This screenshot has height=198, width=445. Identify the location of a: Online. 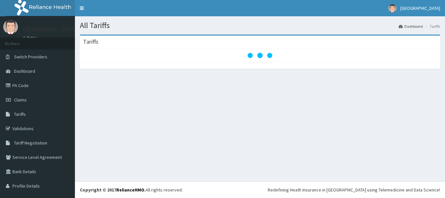
(31, 38).